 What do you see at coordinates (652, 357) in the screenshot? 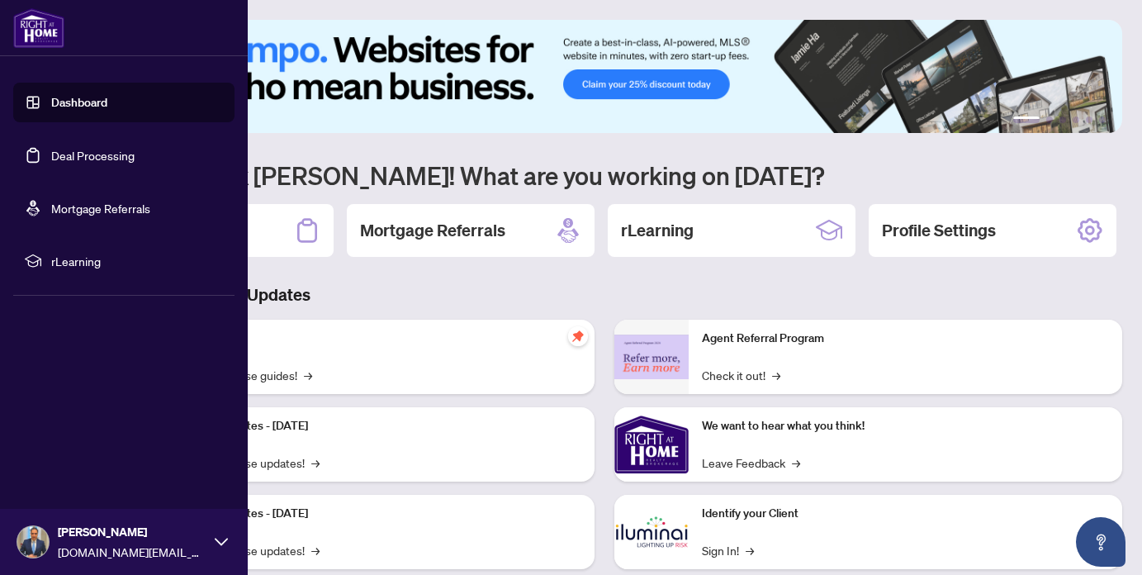
I see `img: Agent Referral Program` at bounding box center [652, 357].